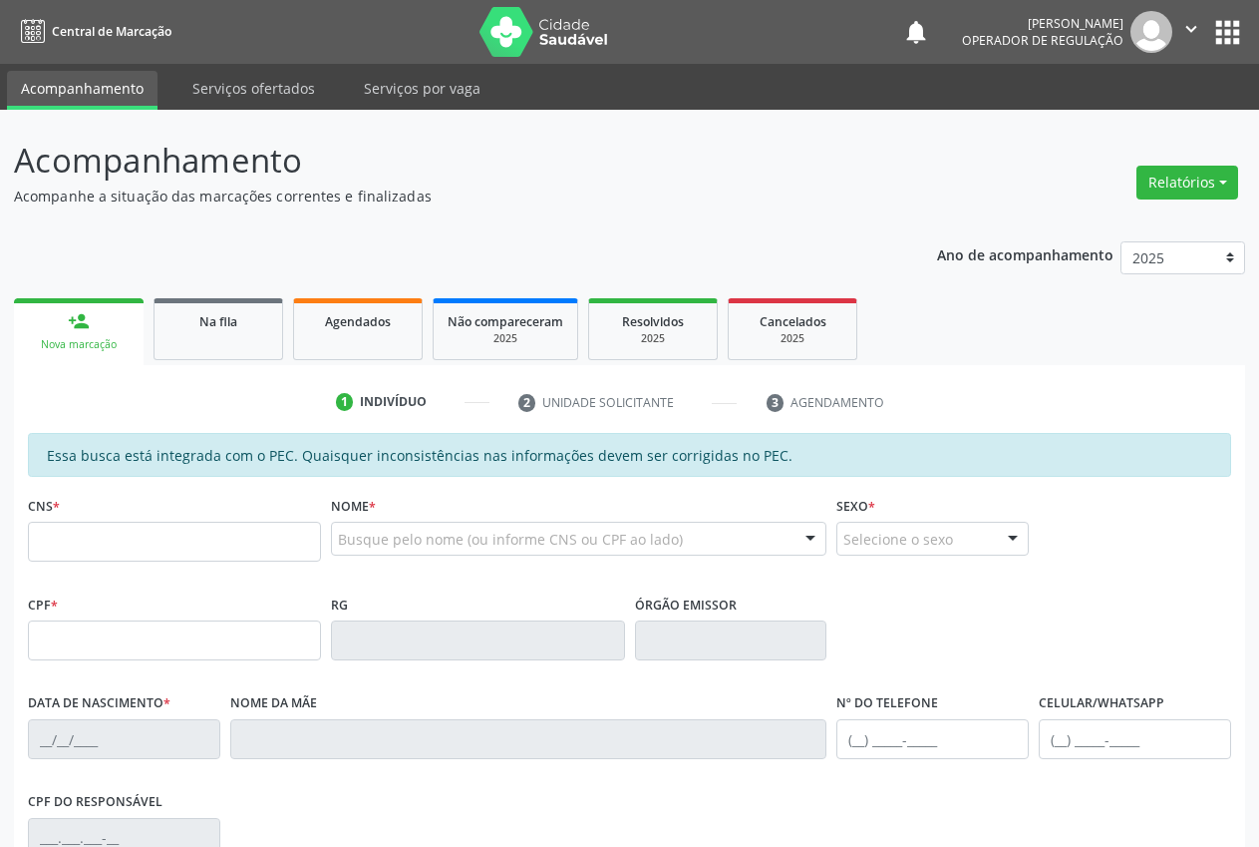  Describe the element at coordinates (43, 604) in the screenshot. I see `label: CPF` at that location.